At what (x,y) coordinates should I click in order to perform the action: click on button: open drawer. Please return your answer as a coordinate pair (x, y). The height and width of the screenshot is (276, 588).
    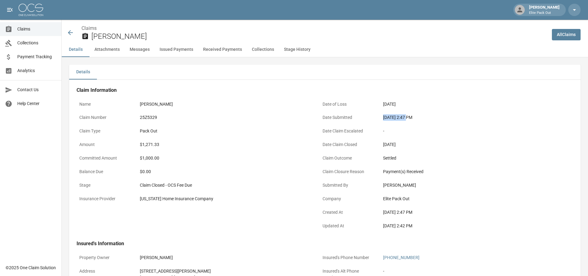
    Looking at the image, I should click on (10, 10).